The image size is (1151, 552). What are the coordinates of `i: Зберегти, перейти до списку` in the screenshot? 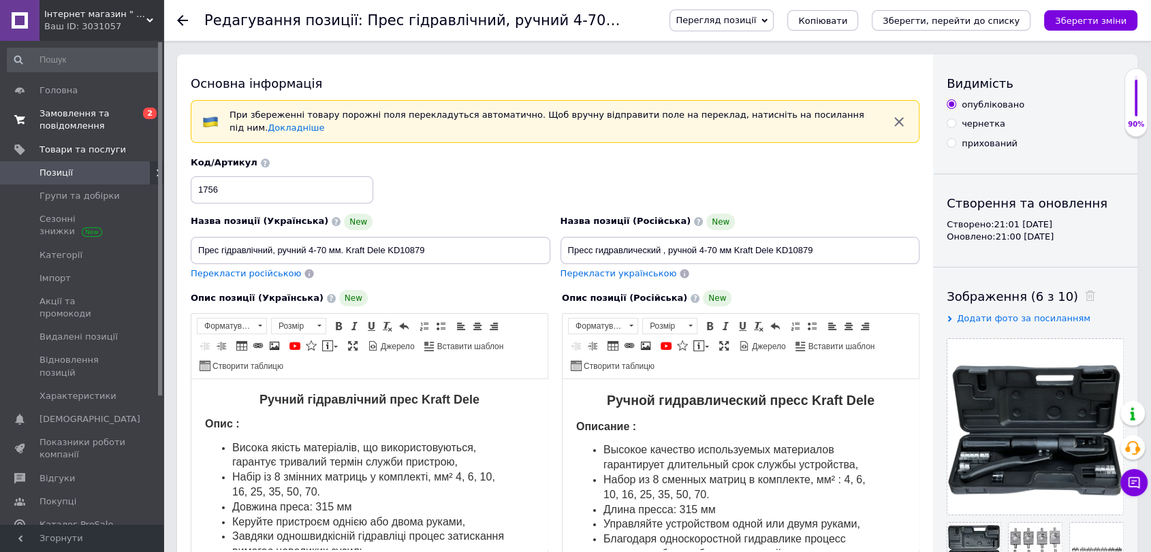 It's located at (950, 20).